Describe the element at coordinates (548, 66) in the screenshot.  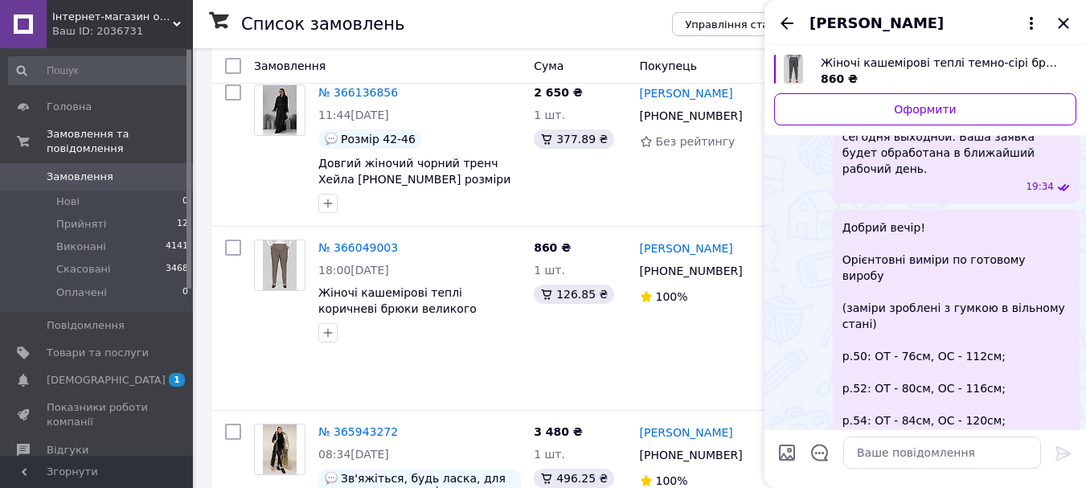
I see `span: Cума` at that location.